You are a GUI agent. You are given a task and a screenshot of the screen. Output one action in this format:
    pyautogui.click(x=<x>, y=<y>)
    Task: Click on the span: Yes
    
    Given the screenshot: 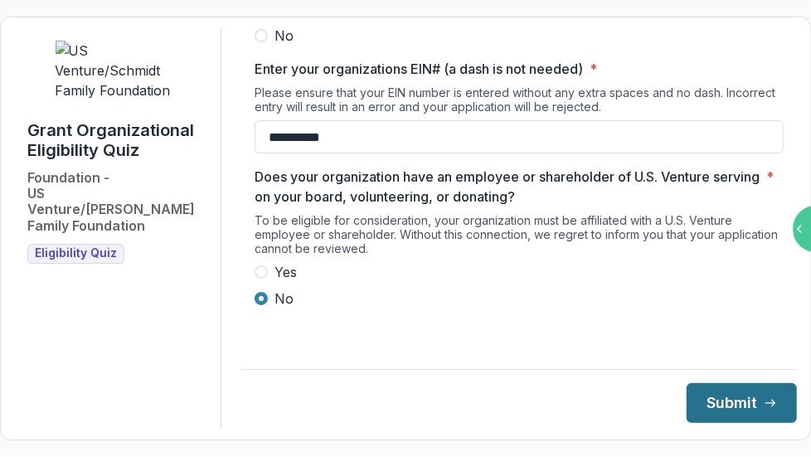 What is the action you would take?
    pyautogui.click(x=285, y=272)
    